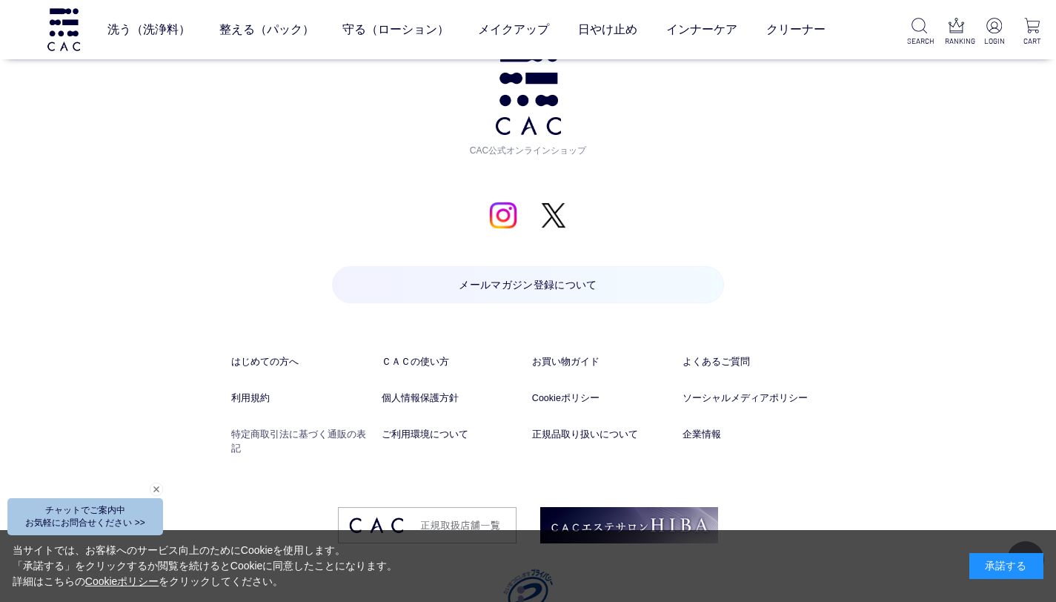 This screenshot has height=602, width=1056. What do you see at coordinates (957, 32) in the screenshot?
I see `a: RANKING` at bounding box center [957, 32].